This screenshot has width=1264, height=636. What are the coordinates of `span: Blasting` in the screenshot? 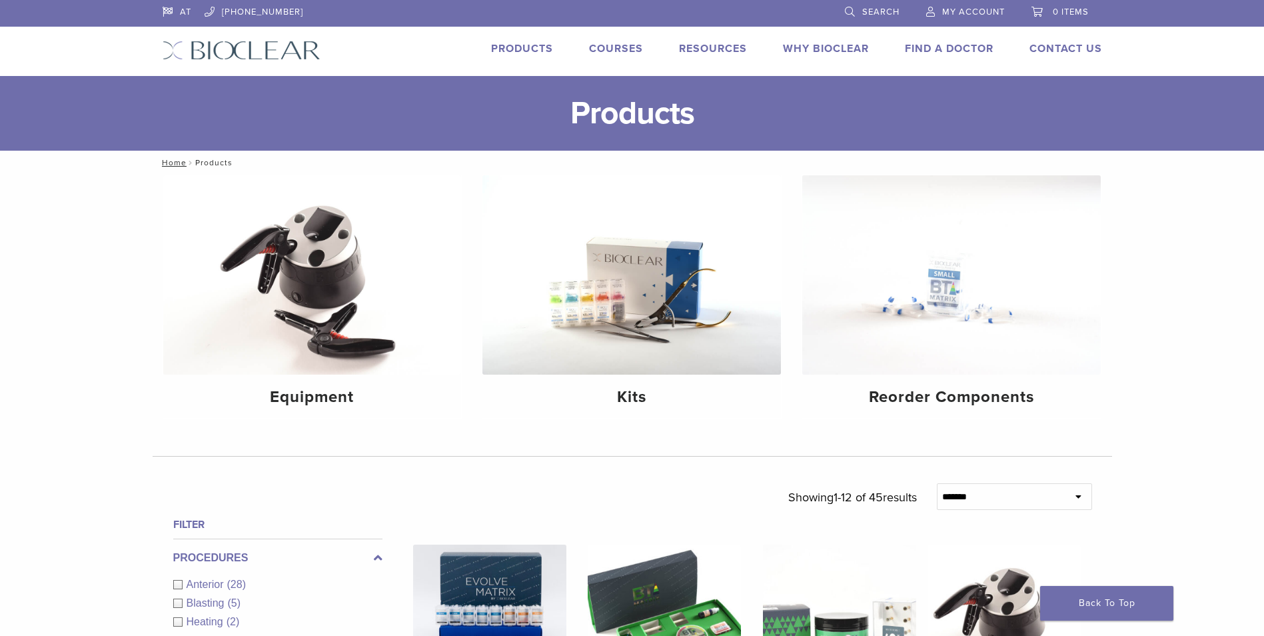 It's located at (207, 602).